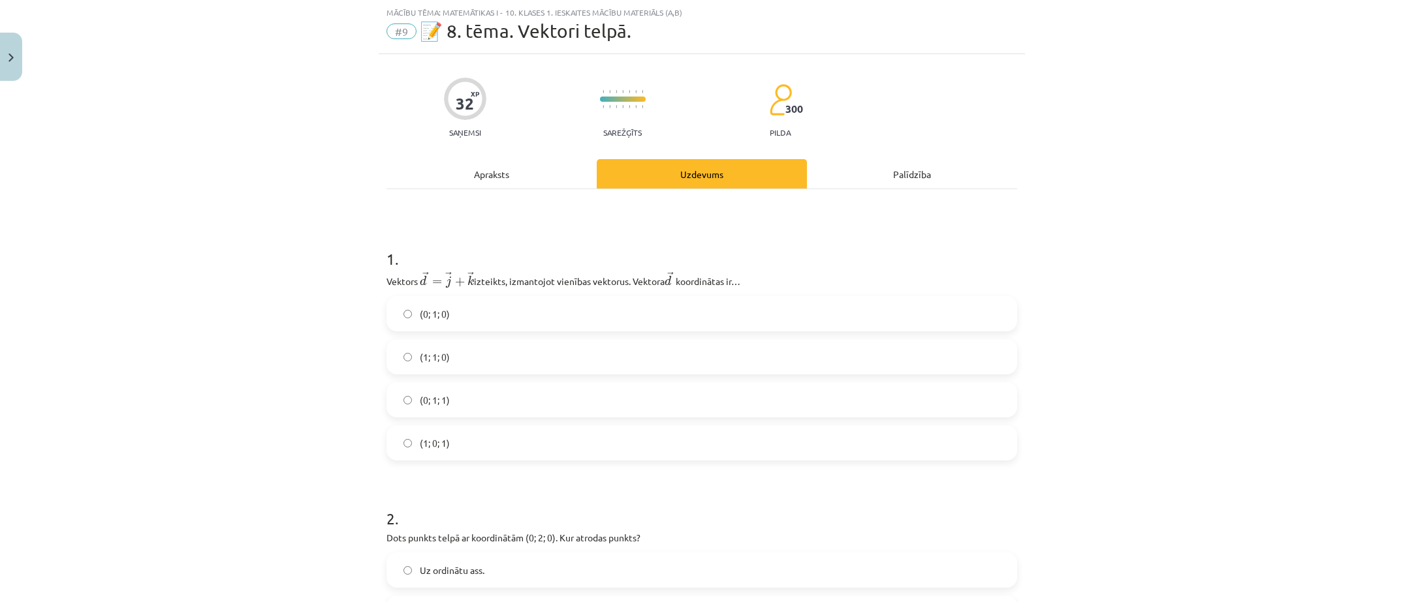 The height and width of the screenshot is (602, 1403). What do you see at coordinates (780, 100) in the screenshot?
I see `img: students-c634bb4e5e11cddfef0936a35e636f08e4e9abd3cc4e673bd6f9a4125e45ecb1.svg` at bounding box center [780, 100].